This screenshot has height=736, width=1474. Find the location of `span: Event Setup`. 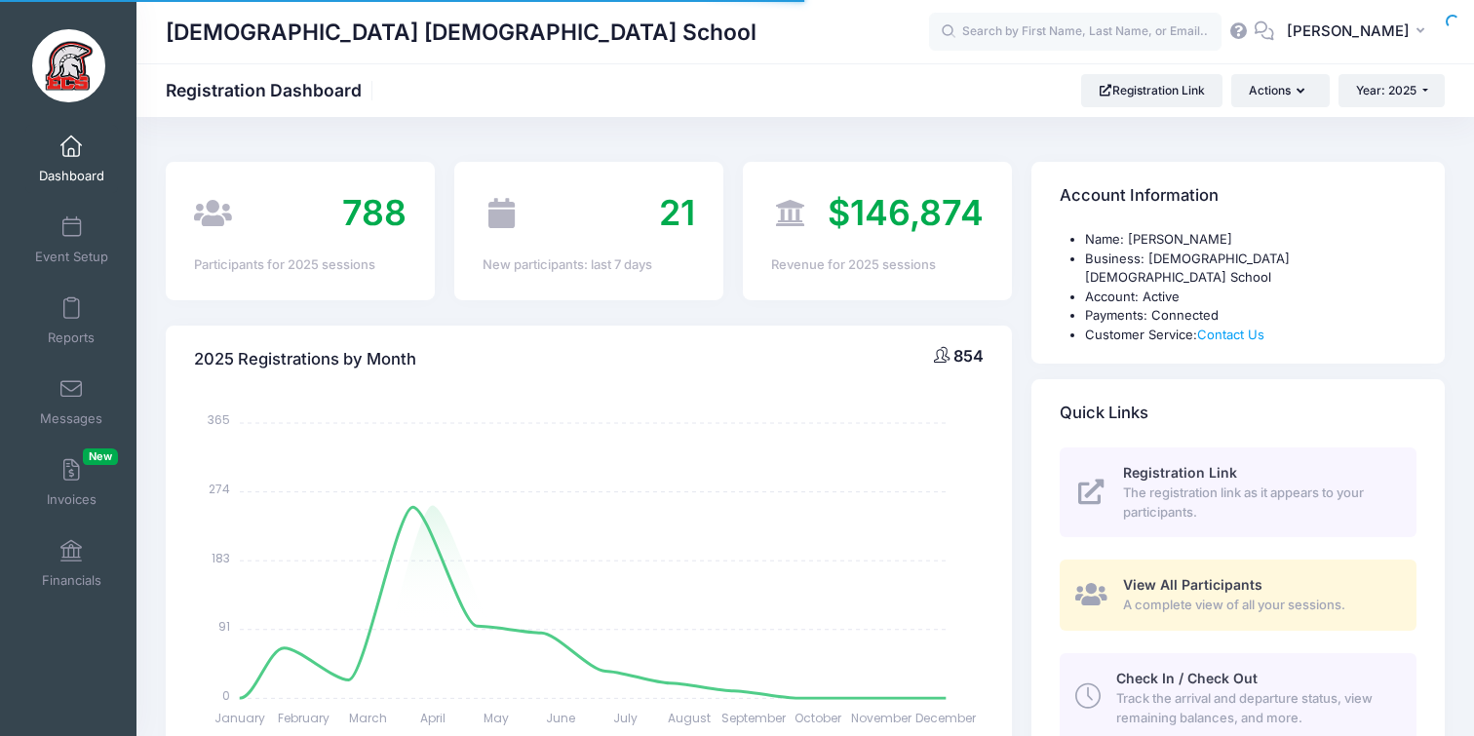

span: Event Setup is located at coordinates (71, 256).